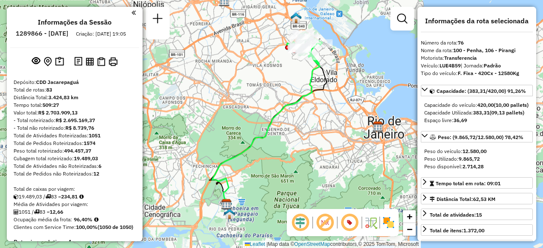  I want to click on div: Veículo:, so click(477, 66).